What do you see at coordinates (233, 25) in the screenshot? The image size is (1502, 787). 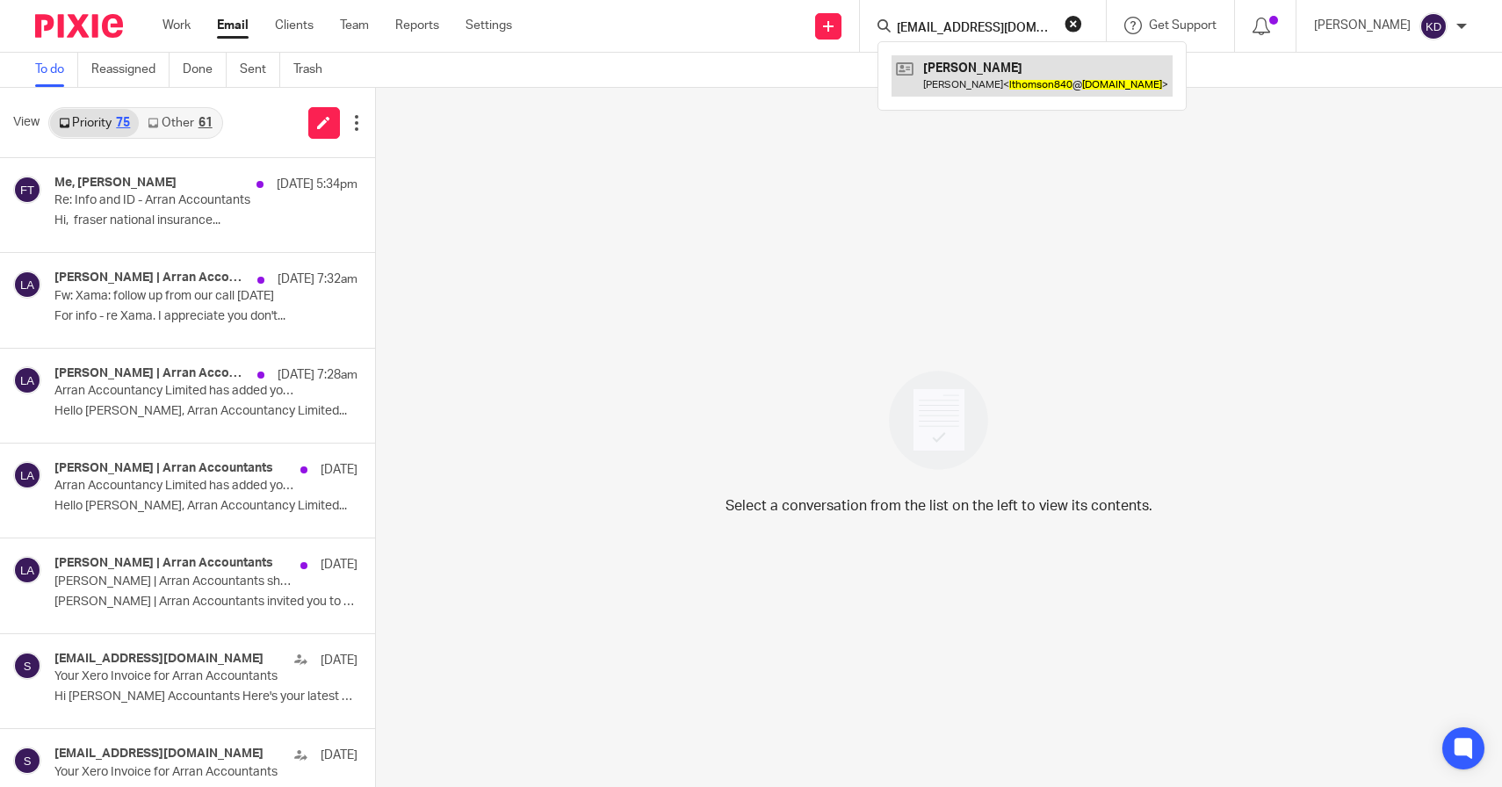 I see `a: Email` at bounding box center [233, 25].